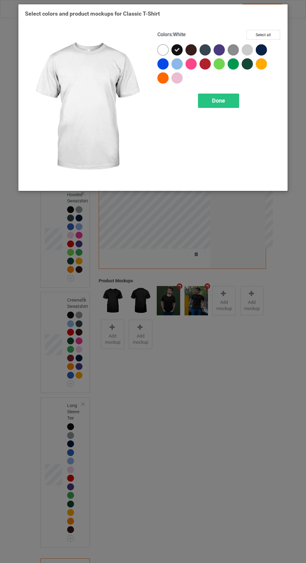 This screenshot has height=563, width=306. I want to click on span: White, so click(179, 34).